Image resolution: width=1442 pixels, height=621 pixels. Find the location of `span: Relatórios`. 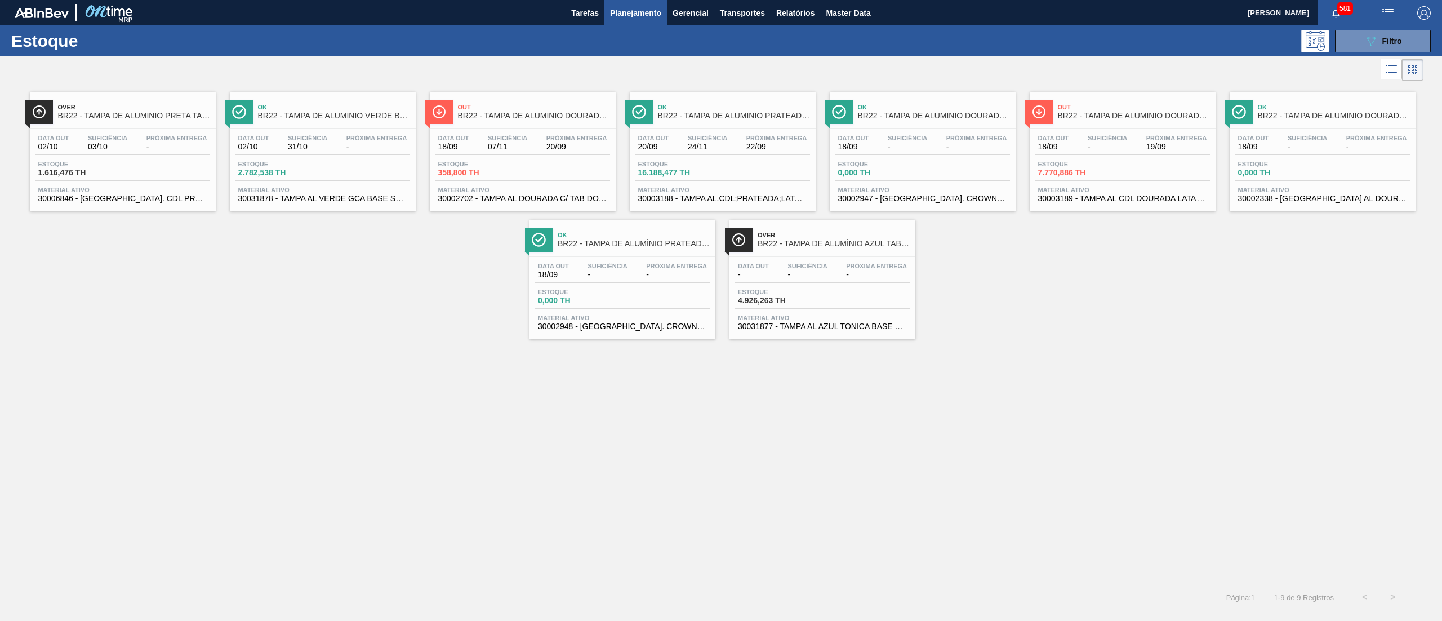

span: Relatórios is located at coordinates (795, 13).